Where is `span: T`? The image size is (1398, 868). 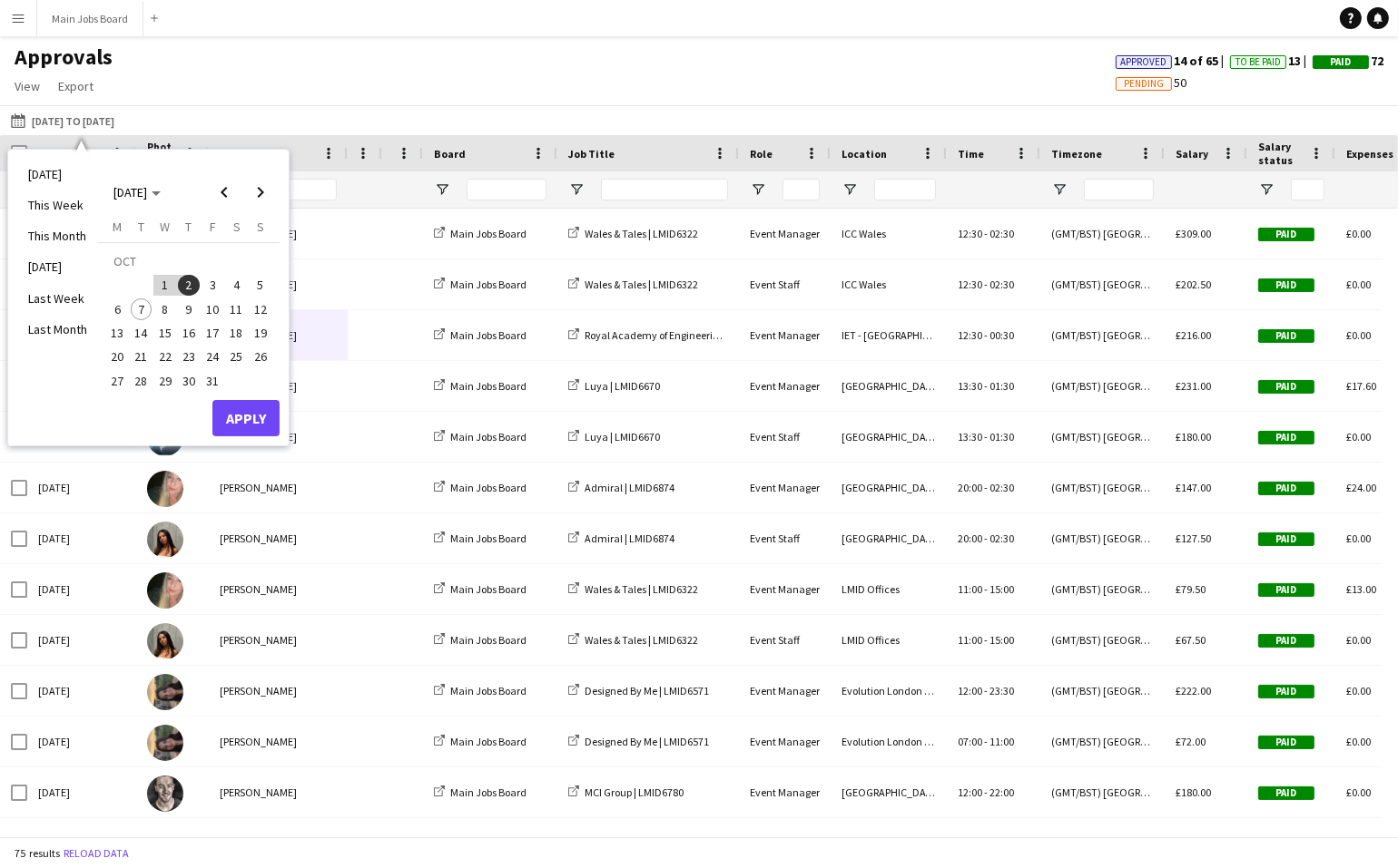
span: T is located at coordinates (188, 227).